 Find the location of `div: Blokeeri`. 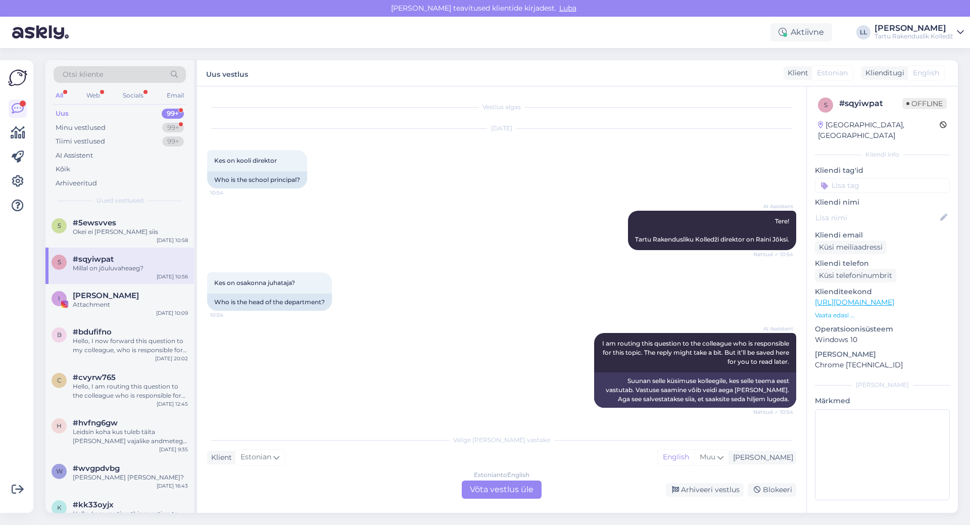

div: Blokeeri is located at coordinates (772, 490).